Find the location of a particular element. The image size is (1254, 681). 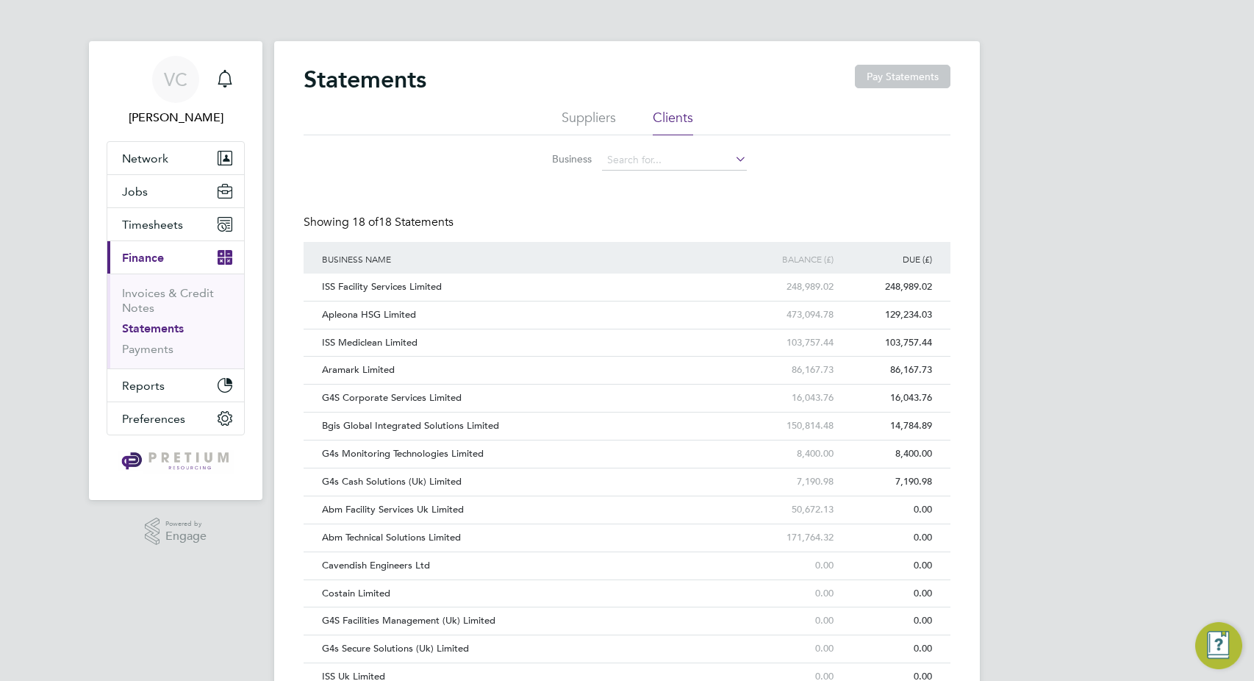

nav: Main navigation is located at coordinates (176, 271).